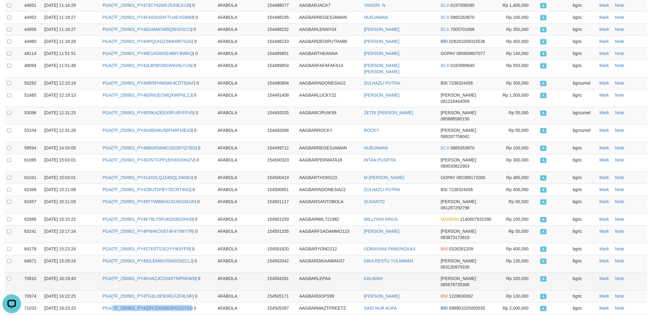  I want to click on span: AAGBARYONO212, so click(318, 249).